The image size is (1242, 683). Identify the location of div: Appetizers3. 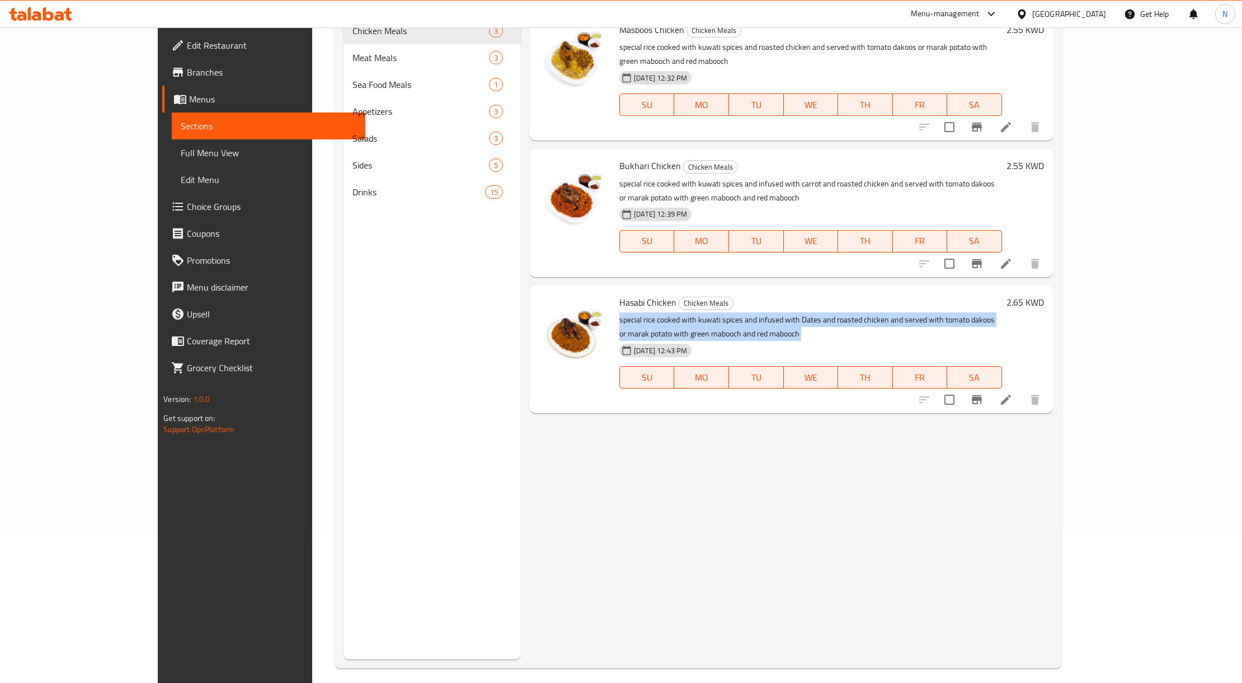
(432, 111).